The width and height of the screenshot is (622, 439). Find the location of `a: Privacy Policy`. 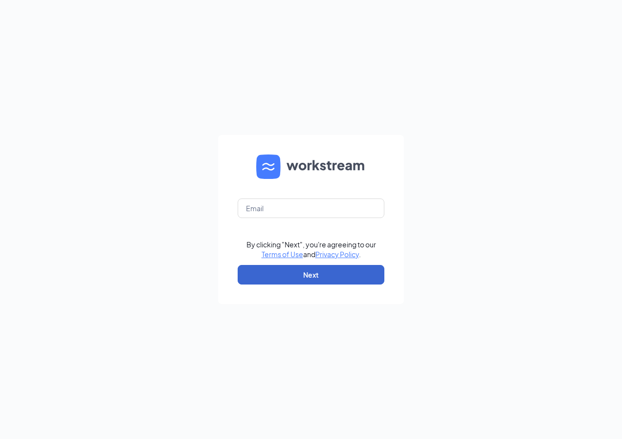

a: Privacy Policy is located at coordinates (337, 254).